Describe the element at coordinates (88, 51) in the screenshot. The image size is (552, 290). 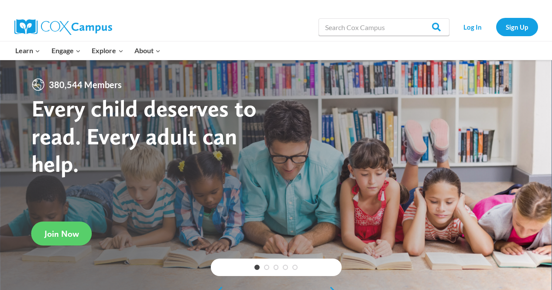
I see `nav: Primary Navigation` at that location.